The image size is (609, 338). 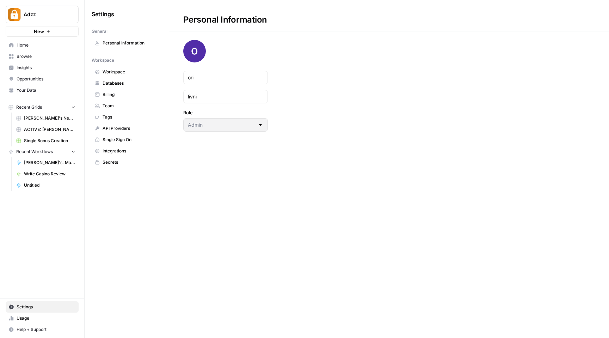 I want to click on span: Recent Grids, so click(x=29, y=107).